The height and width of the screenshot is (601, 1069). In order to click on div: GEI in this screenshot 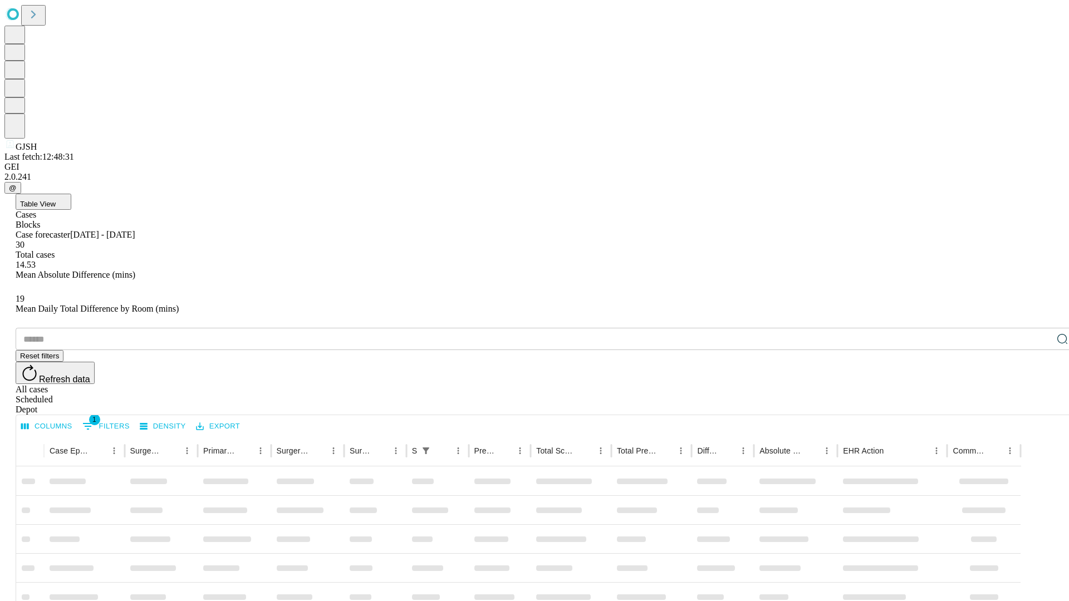, I will do `click(534, 167)`.